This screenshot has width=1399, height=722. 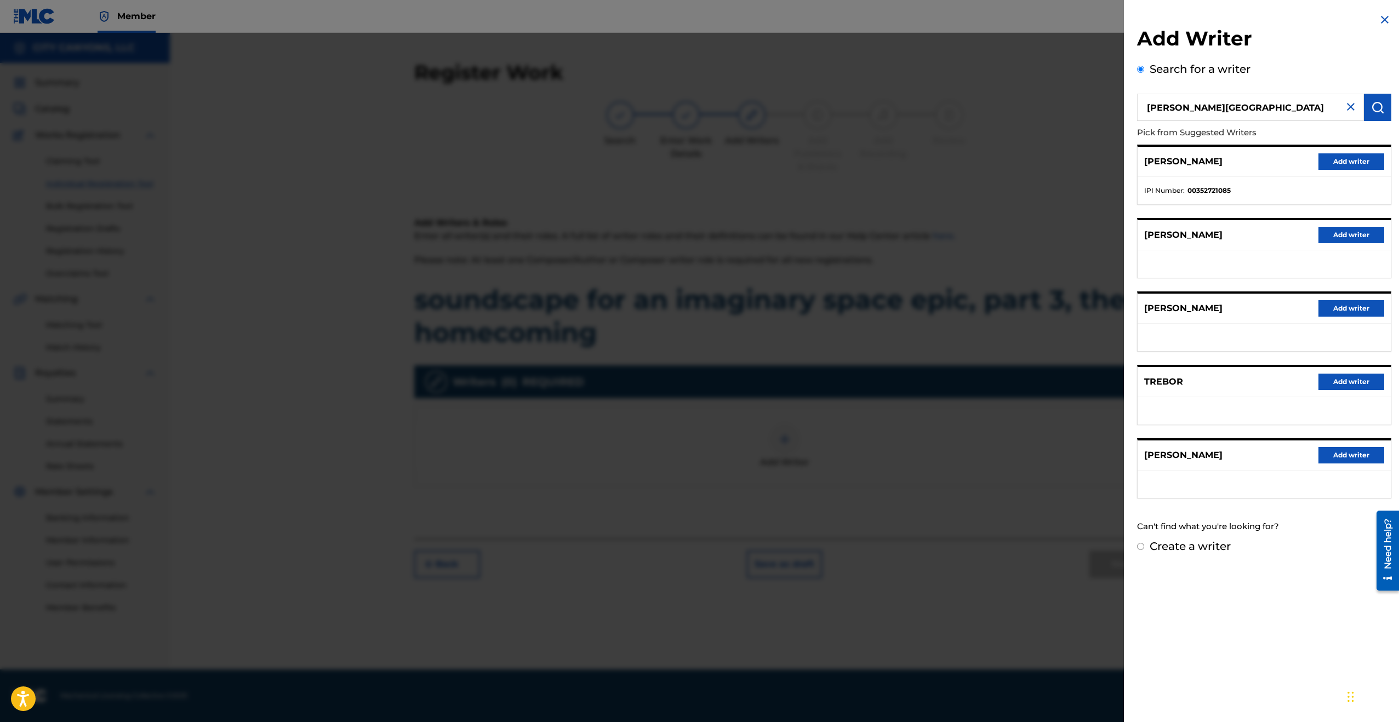 I want to click on div: Chat Widget, so click(x=1372, y=696).